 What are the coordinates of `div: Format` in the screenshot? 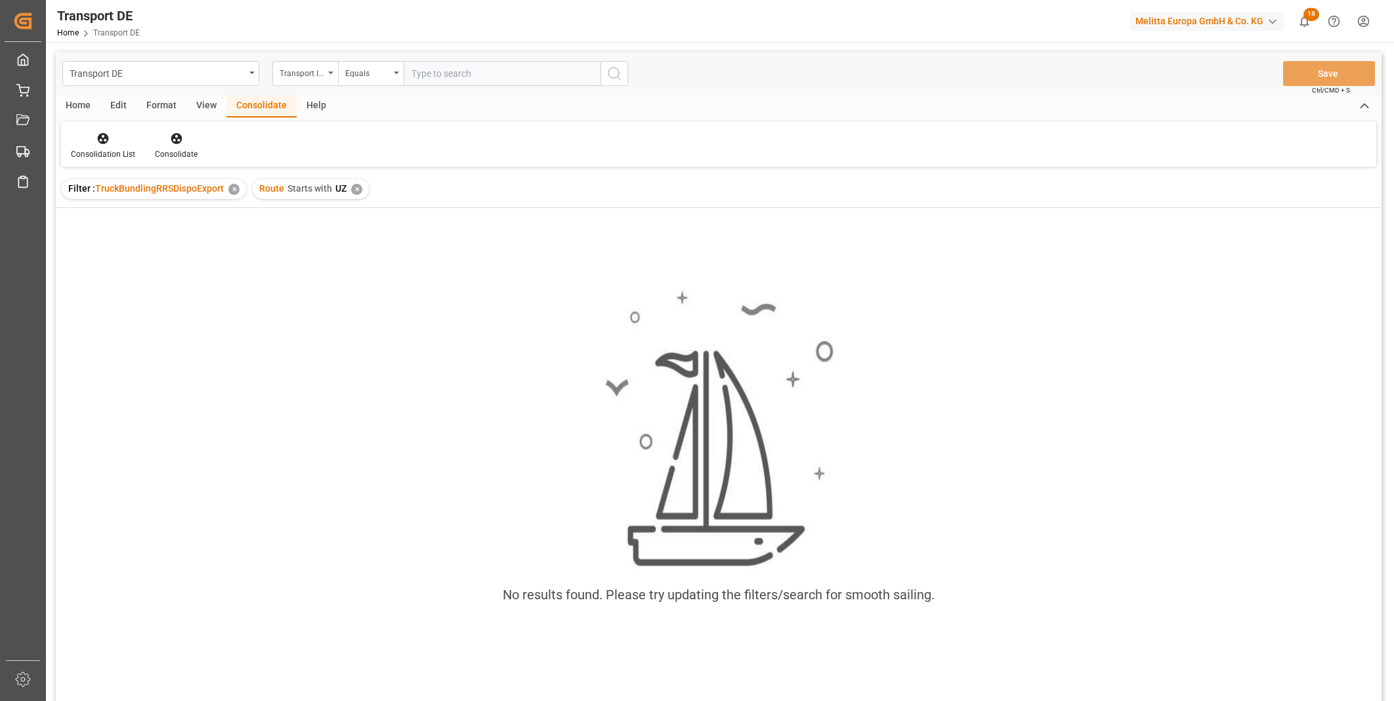 It's located at (161, 106).